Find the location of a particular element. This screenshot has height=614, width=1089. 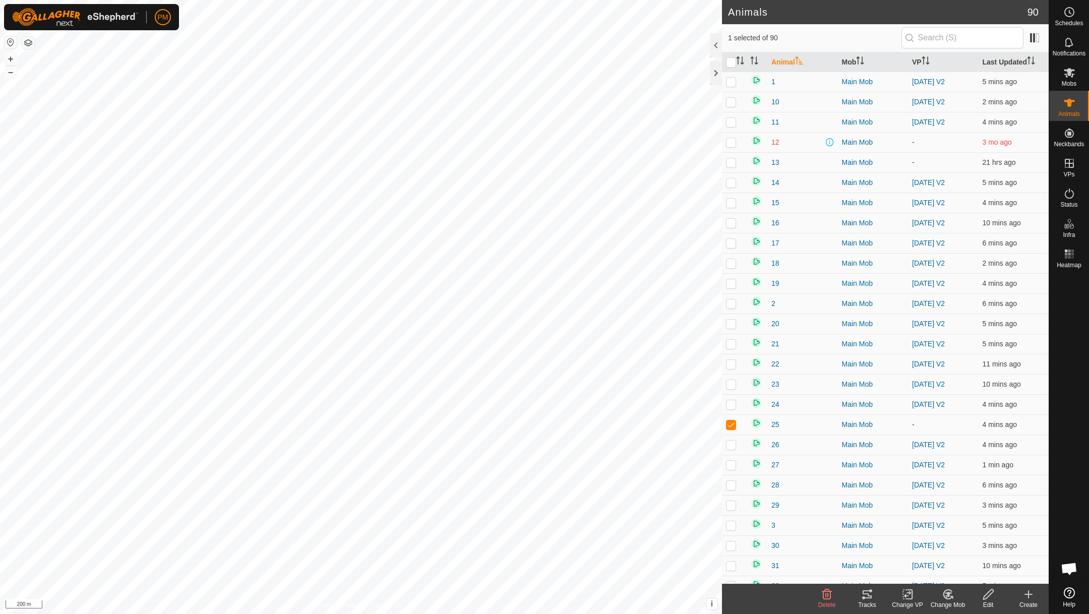

span: 31 is located at coordinates (775, 566).